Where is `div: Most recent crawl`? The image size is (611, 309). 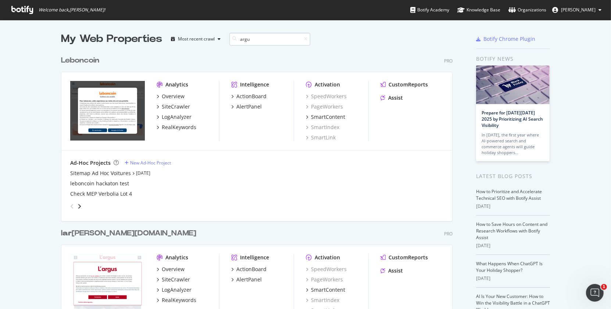
div: Most recent crawl is located at coordinates (196, 39).